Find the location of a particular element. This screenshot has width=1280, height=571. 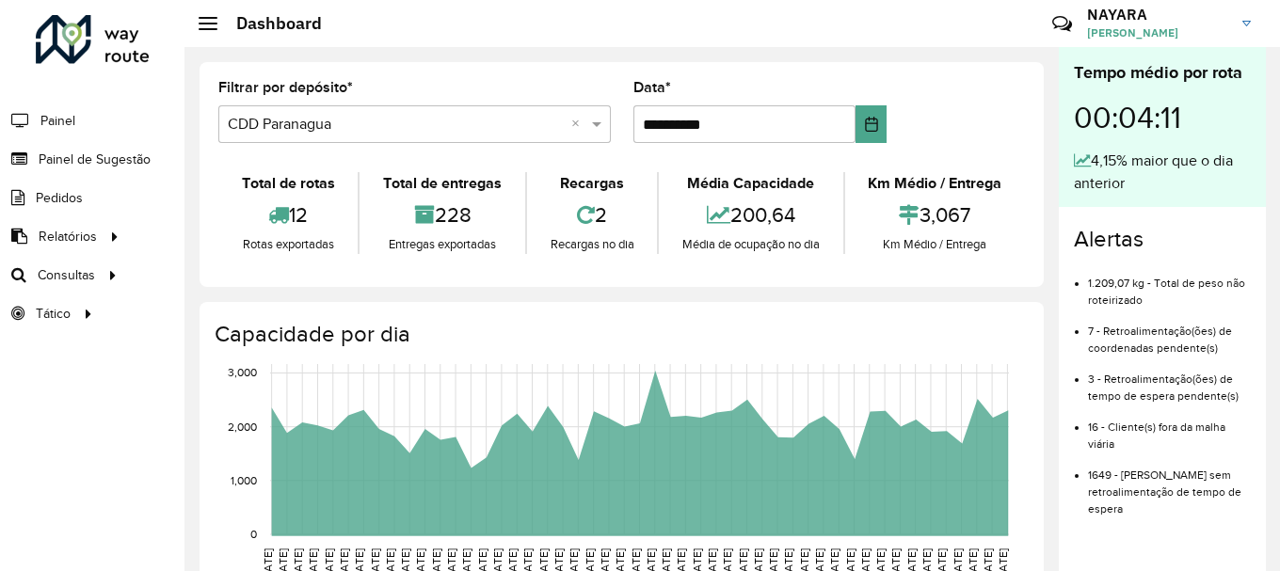

div: Recargas is located at coordinates (592, 184).